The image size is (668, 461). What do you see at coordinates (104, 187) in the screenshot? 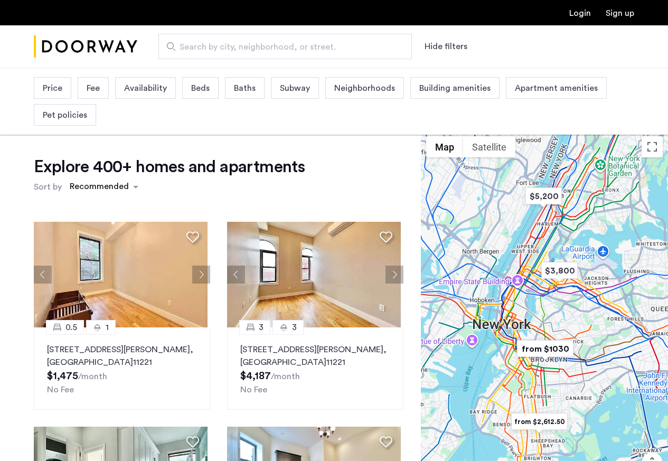
I see `ng-select: sort-apartment` at bounding box center [104, 187].